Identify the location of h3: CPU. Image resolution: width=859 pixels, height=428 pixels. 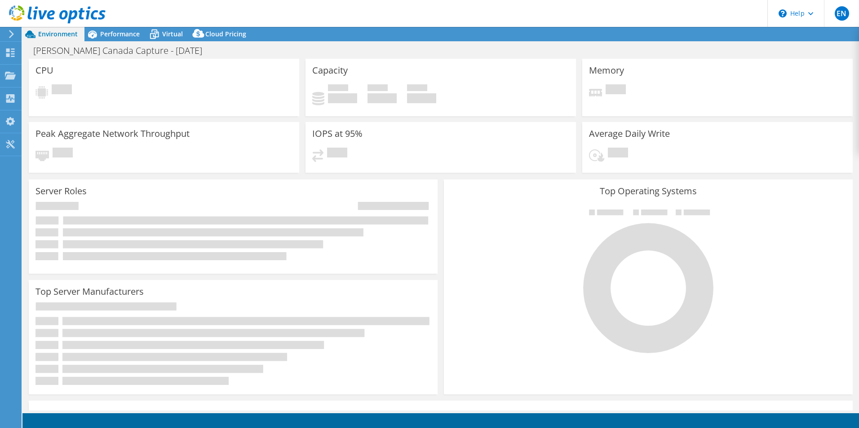
(44, 71).